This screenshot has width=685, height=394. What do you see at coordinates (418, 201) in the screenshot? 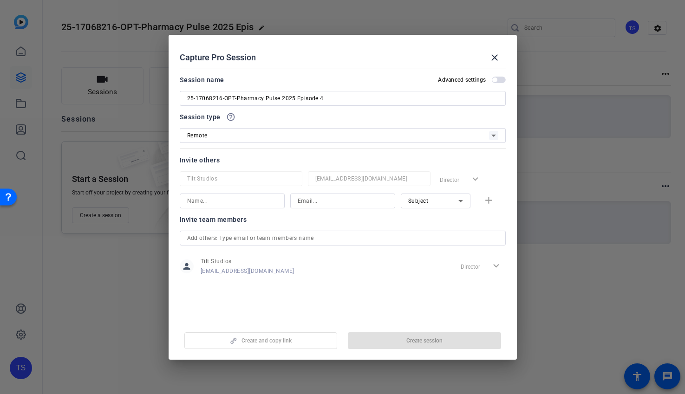
I see `span: Subject` at bounding box center [418, 201].